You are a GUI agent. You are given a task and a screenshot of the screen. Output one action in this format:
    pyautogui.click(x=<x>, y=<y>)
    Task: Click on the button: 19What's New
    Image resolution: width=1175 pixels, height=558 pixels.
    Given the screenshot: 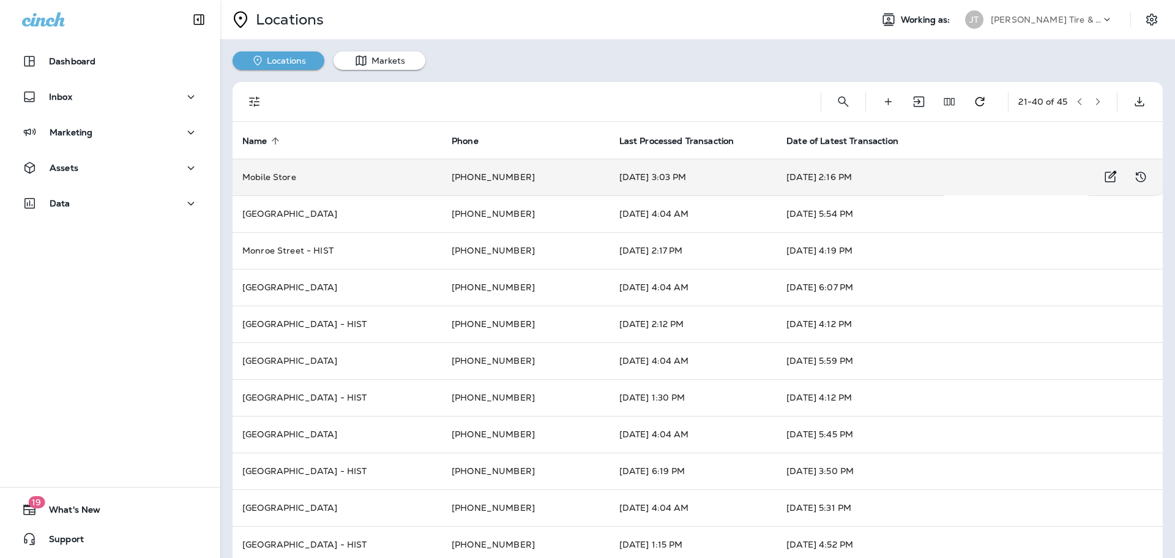 What is the action you would take?
    pyautogui.click(x=110, y=509)
    